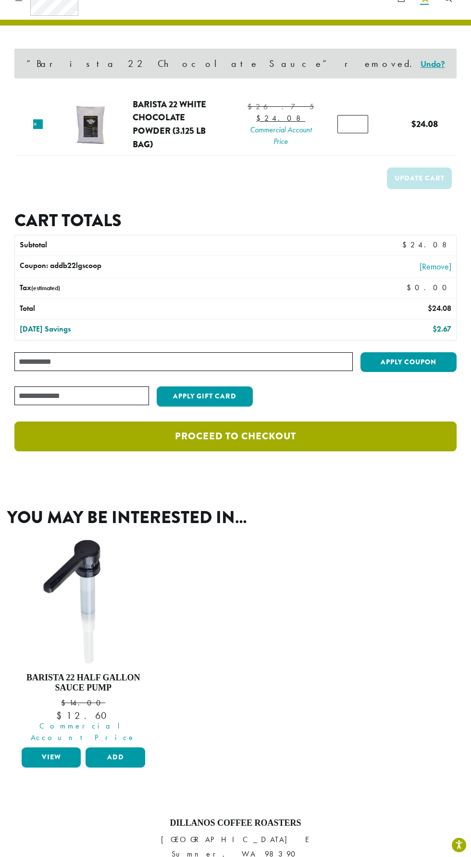 This screenshot has height=857, width=471. Describe the element at coordinates (83, 683) in the screenshot. I see `h4: Barista 22 Half Gallon Sauce Pump` at that location.